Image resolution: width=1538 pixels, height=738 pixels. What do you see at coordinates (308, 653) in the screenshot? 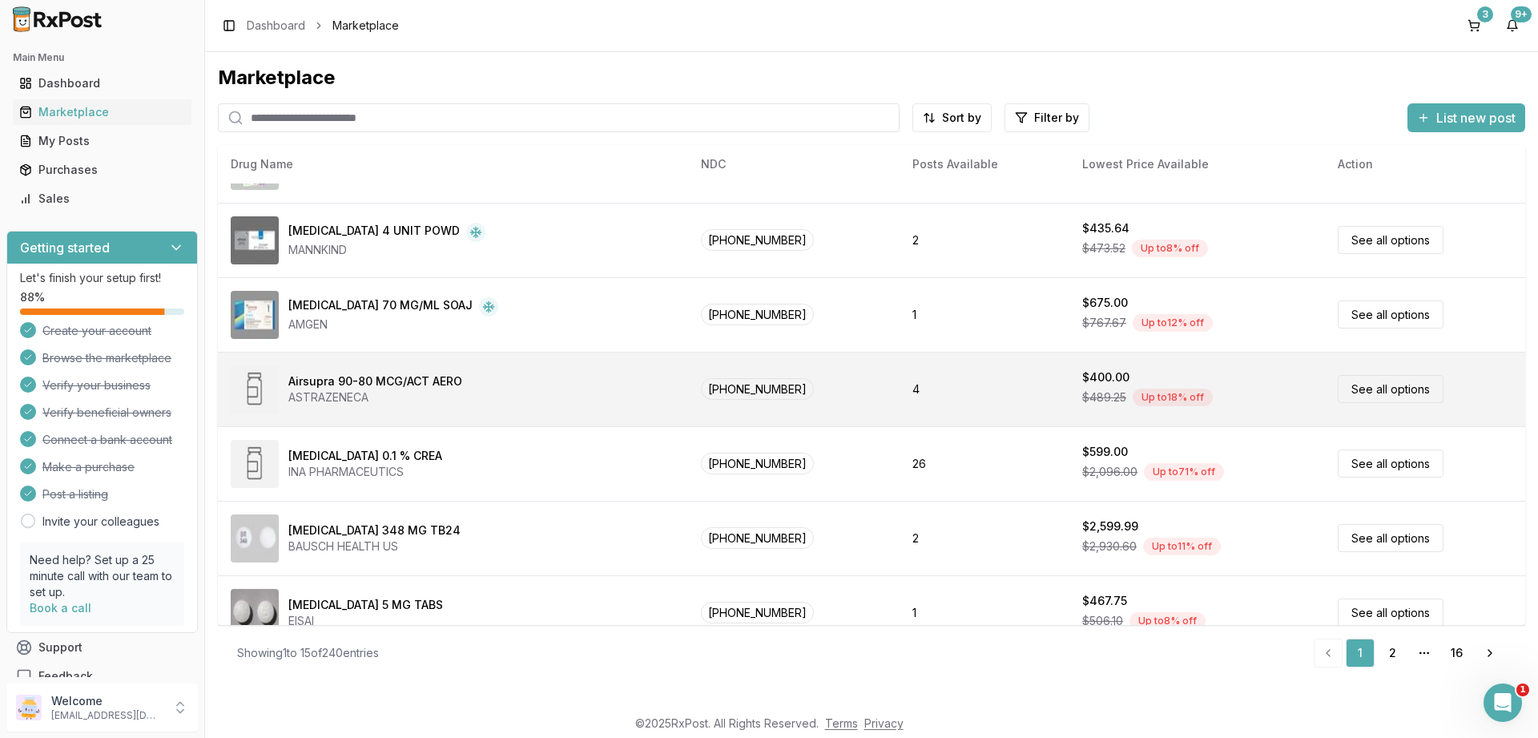
I see `div: Showing 1 to 15 of 240 entries` at bounding box center [308, 653].